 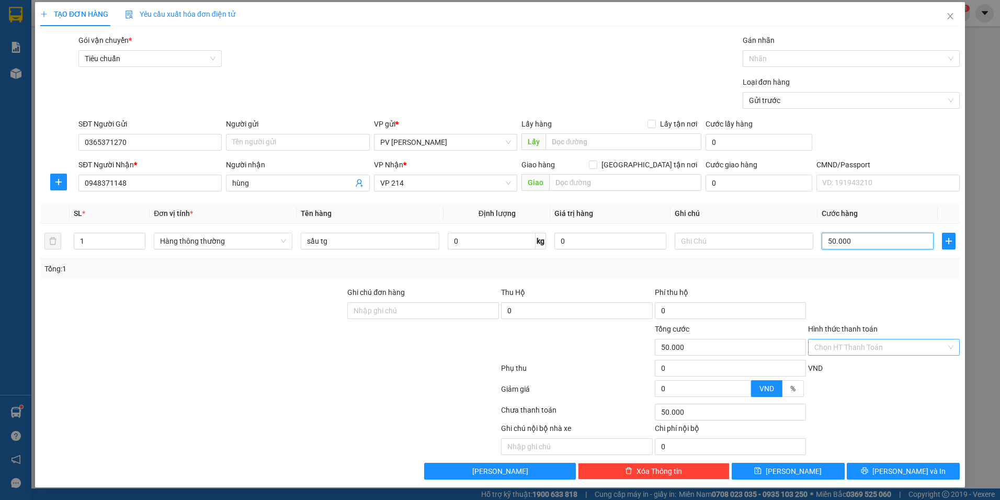 I want to click on span: Tổng cước, so click(x=672, y=329).